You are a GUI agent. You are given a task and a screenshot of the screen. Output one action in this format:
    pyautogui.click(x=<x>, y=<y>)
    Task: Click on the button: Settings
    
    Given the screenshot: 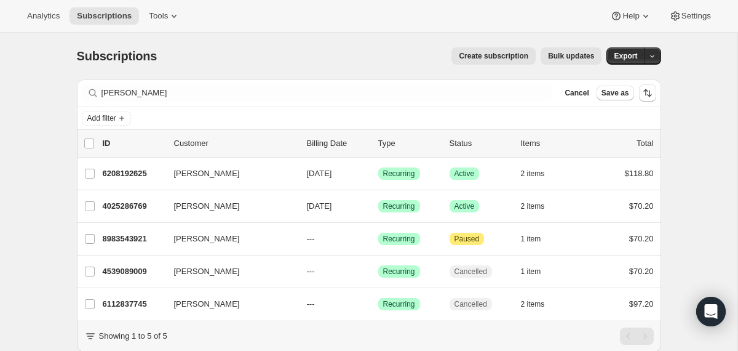 What is the action you would take?
    pyautogui.click(x=690, y=16)
    